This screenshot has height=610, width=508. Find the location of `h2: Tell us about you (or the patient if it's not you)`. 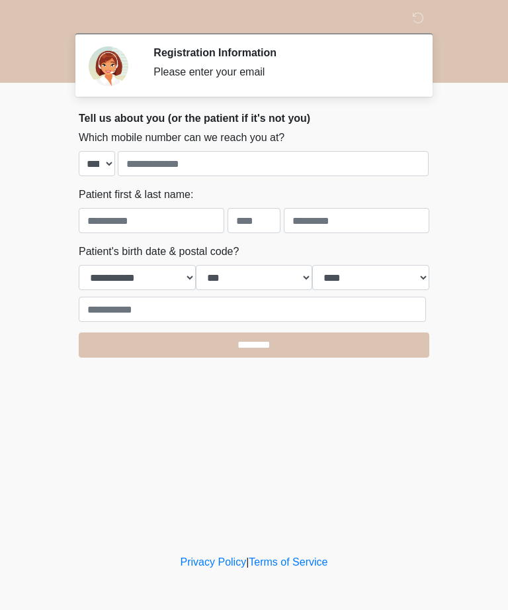

h2: Tell us about you (or the patient if it's not you) is located at coordinates (254, 118).